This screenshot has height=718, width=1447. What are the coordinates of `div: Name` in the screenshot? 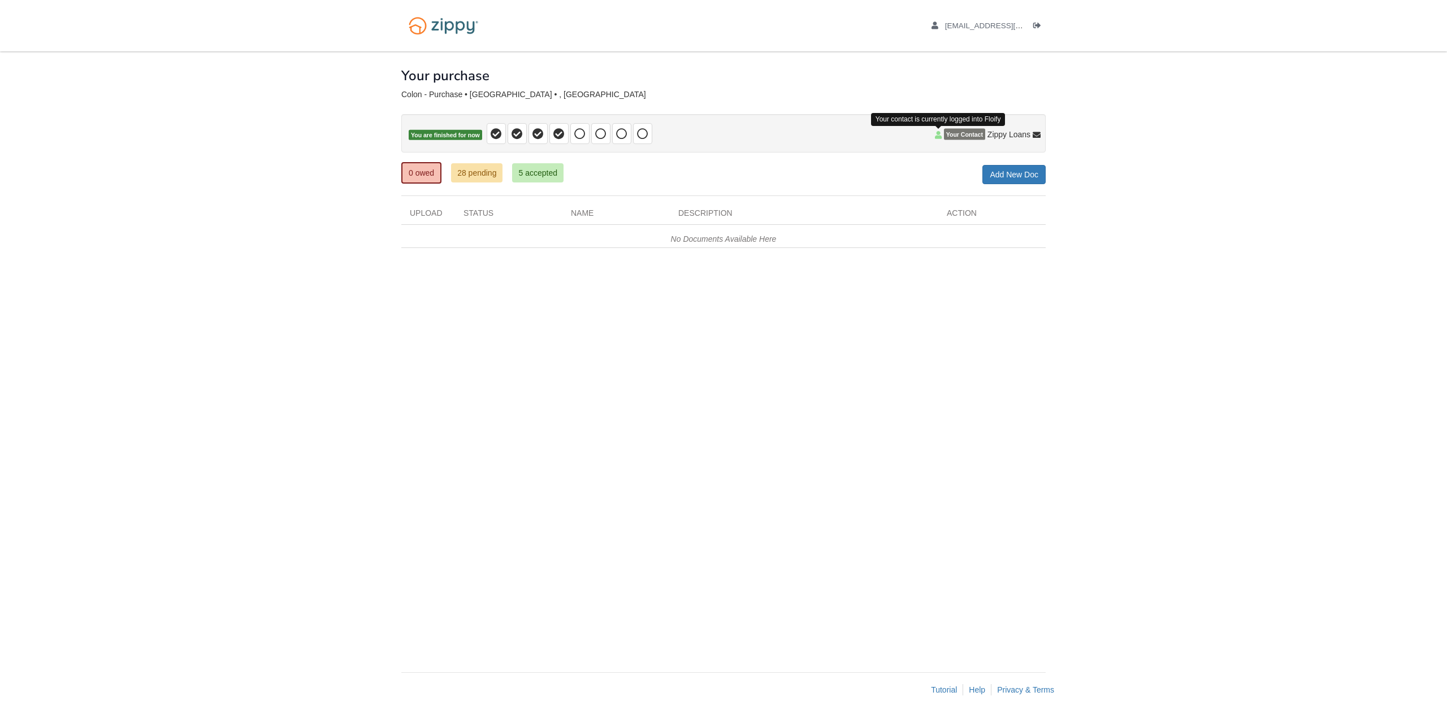 It's located at (616, 216).